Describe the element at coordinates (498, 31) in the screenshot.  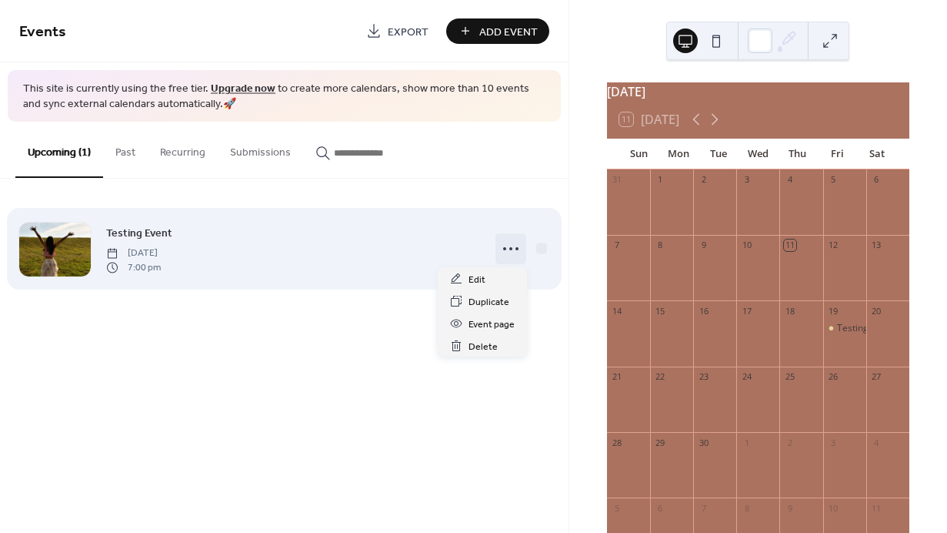
I see `button: Add Event` at that location.